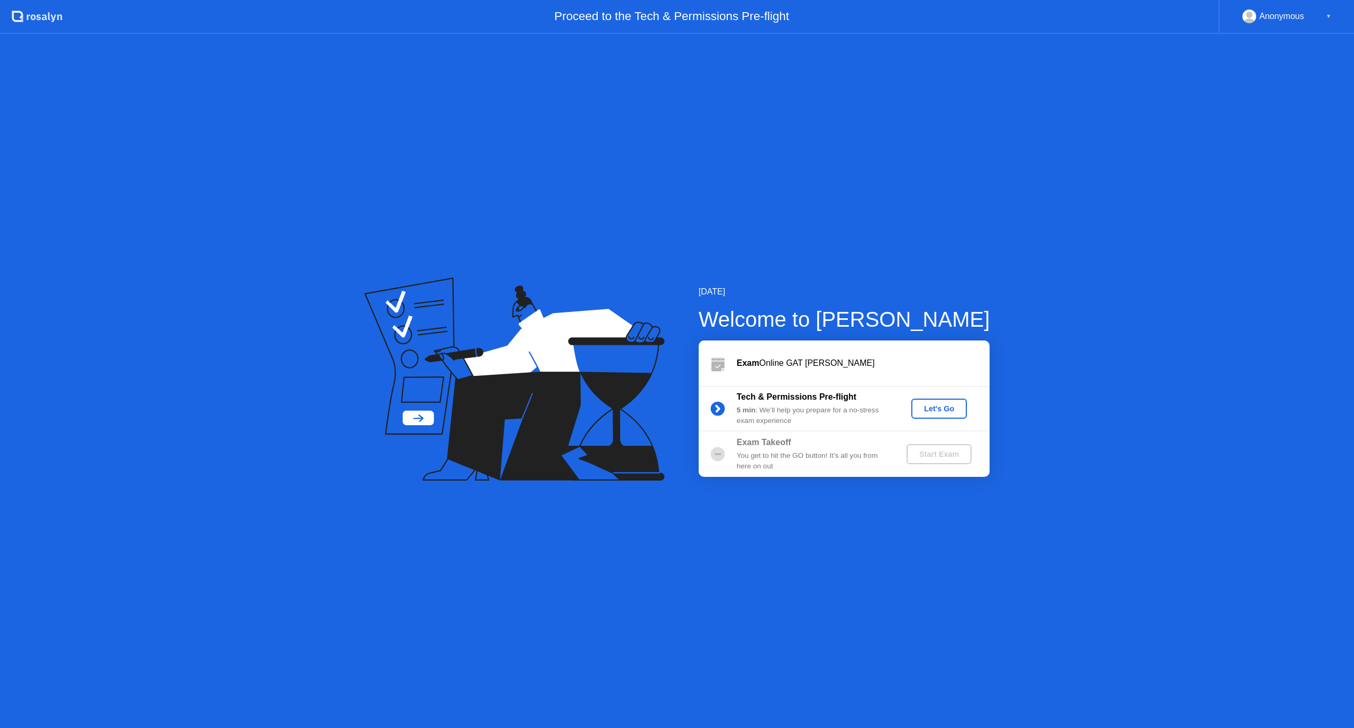  What do you see at coordinates (939, 409) in the screenshot?
I see `button: Let's Go` at bounding box center [939, 409].